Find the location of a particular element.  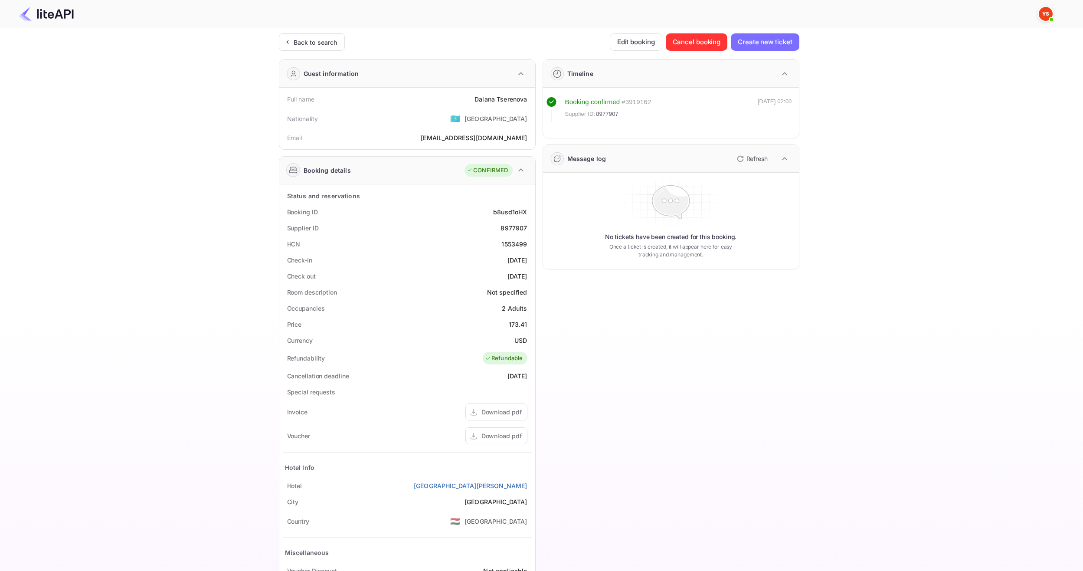

img: Yandex Support is located at coordinates (1045, 14).